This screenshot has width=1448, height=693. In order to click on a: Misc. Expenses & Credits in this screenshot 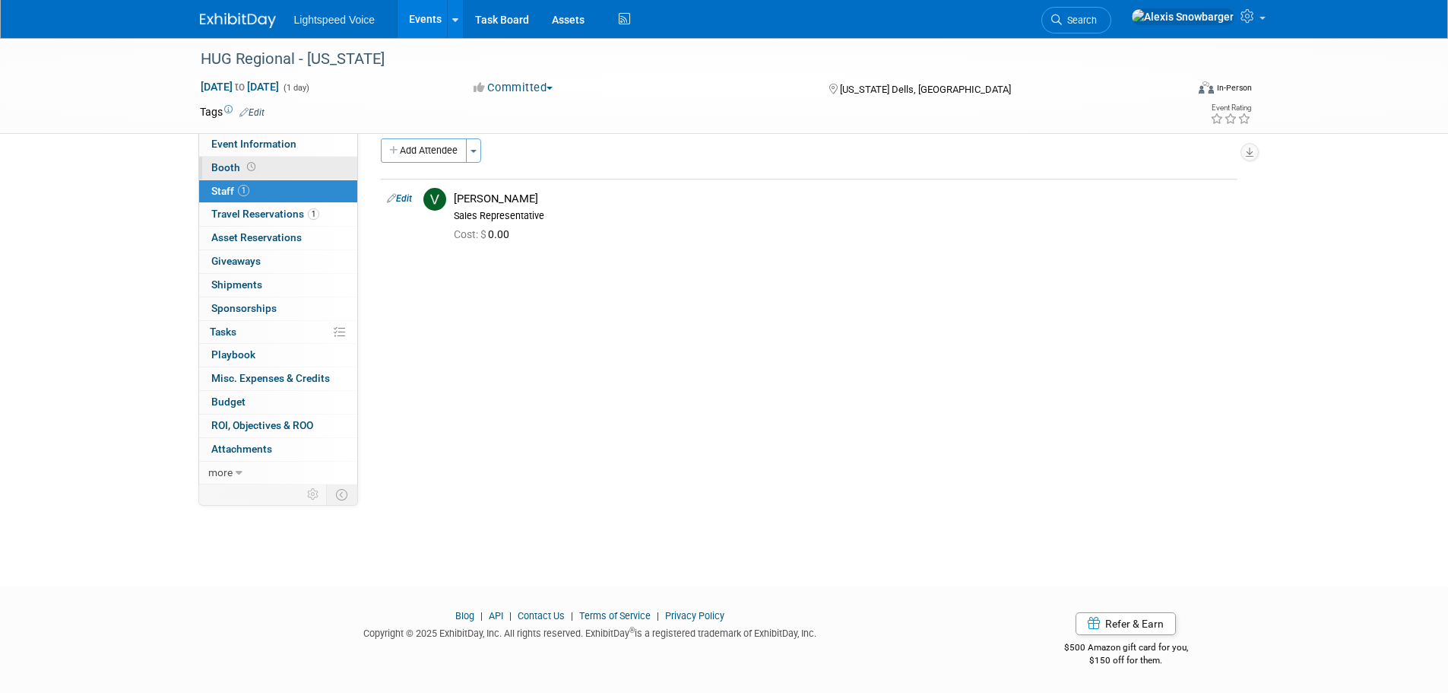, I will do `click(278, 379)`.